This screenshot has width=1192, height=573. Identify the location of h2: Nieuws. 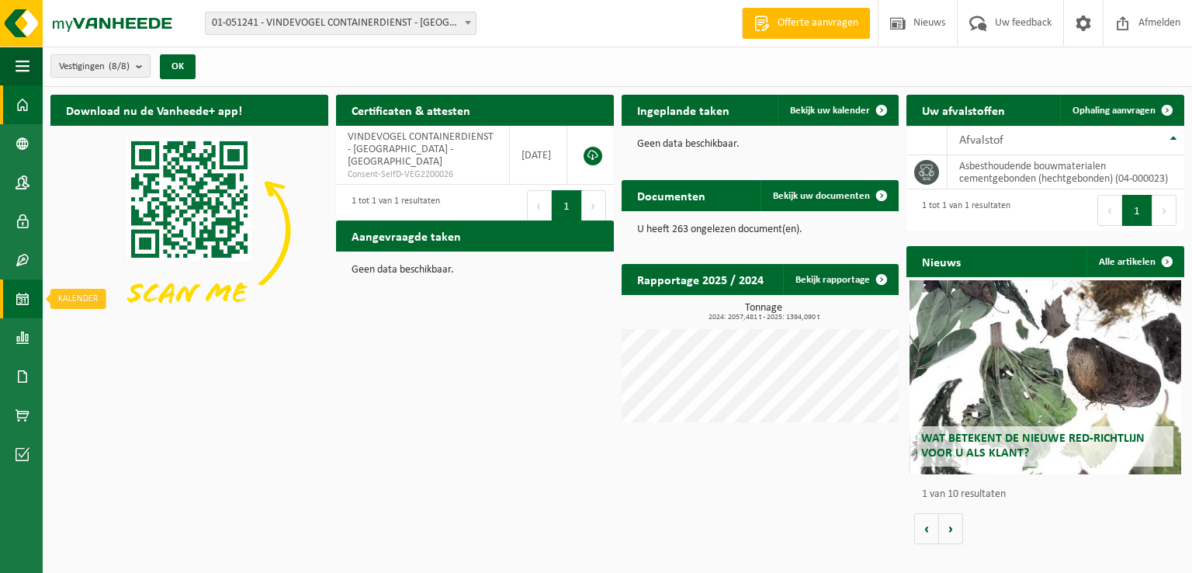
(941, 261).